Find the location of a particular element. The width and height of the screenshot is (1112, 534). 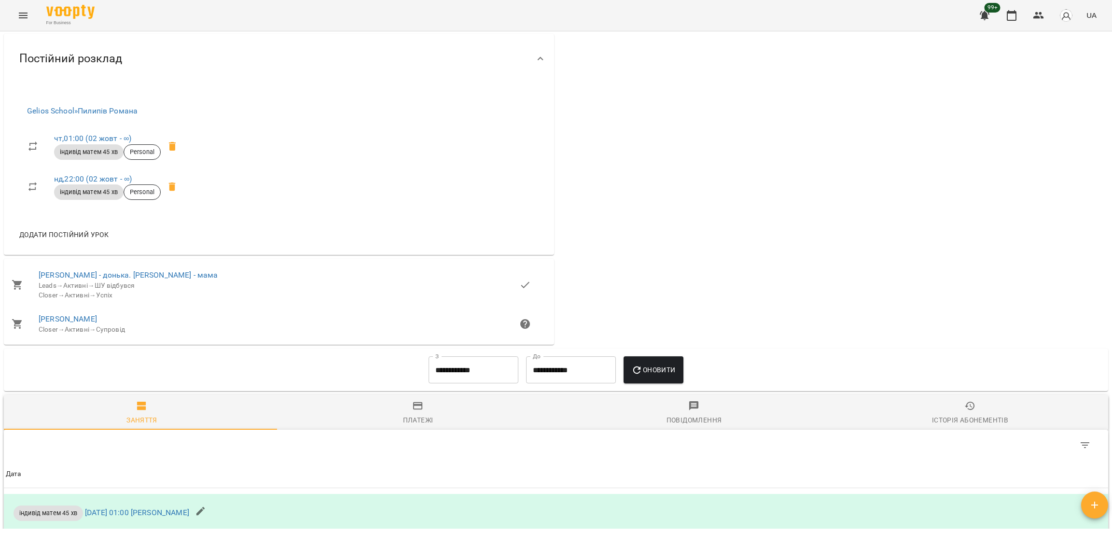

img: Voopty Logo is located at coordinates (70, 12).